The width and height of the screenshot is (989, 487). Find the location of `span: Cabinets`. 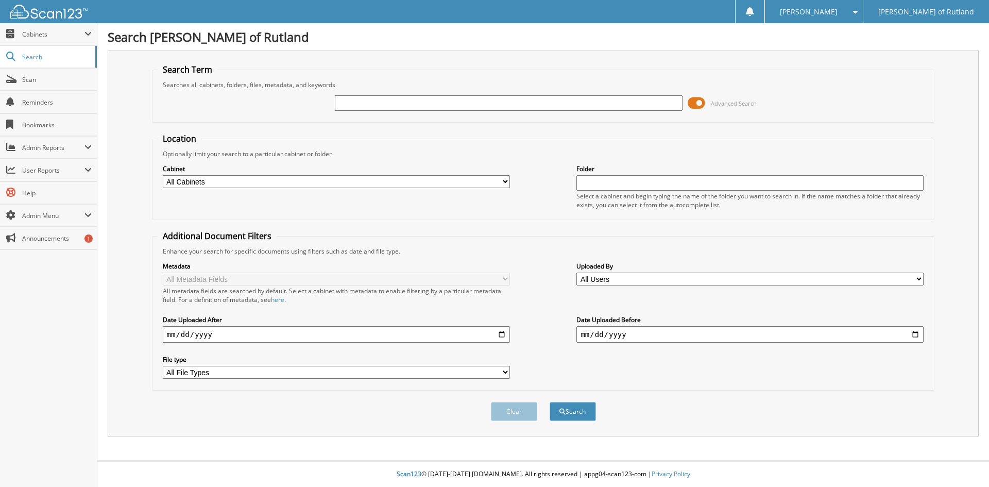

span: Cabinets is located at coordinates (53, 34).